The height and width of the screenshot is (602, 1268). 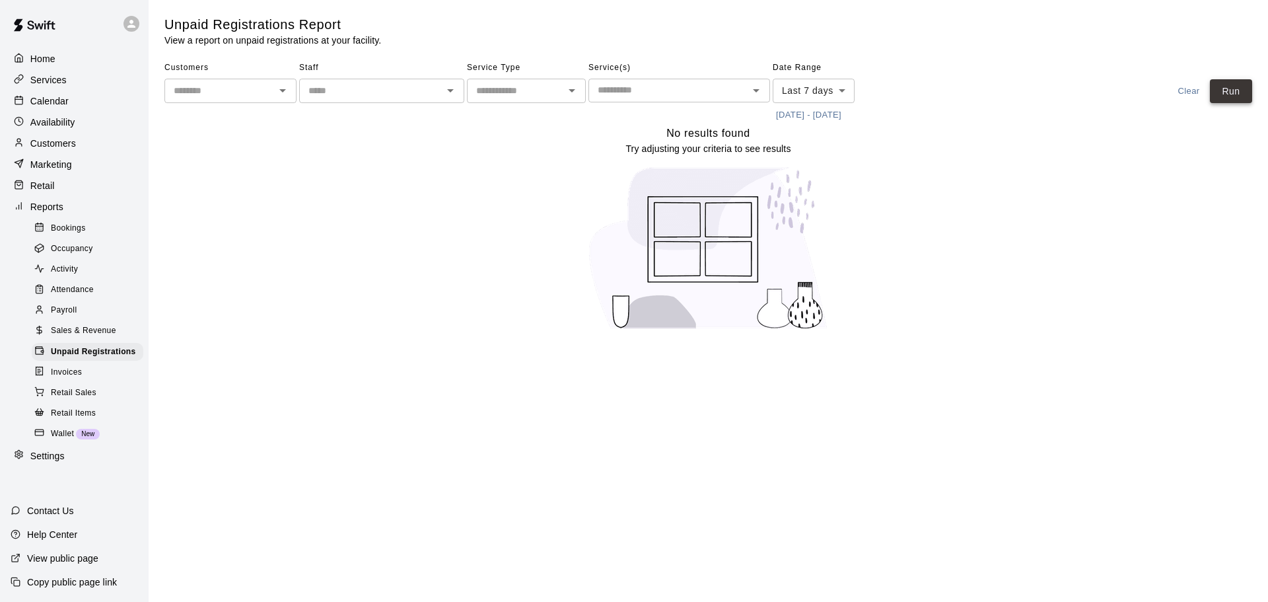 What do you see at coordinates (90, 228) in the screenshot?
I see `a: Bookings` at bounding box center [90, 228].